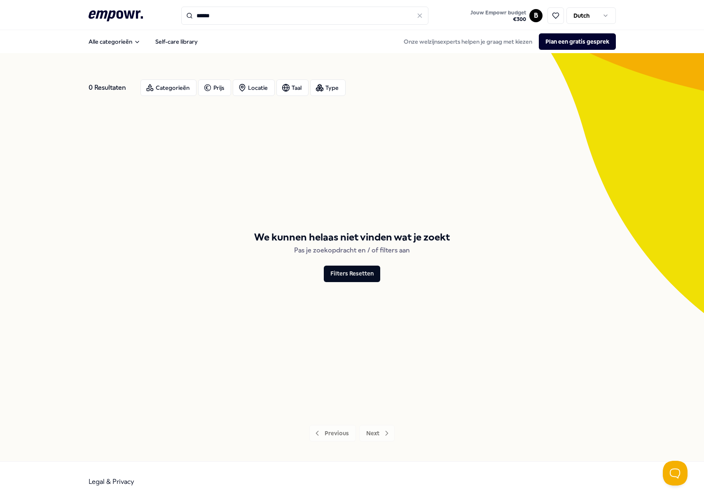 The width and height of the screenshot is (704, 502). What do you see at coordinates (143, 42) in the screenshot?
I see `nav: Main` at bounding box center [143, 42].